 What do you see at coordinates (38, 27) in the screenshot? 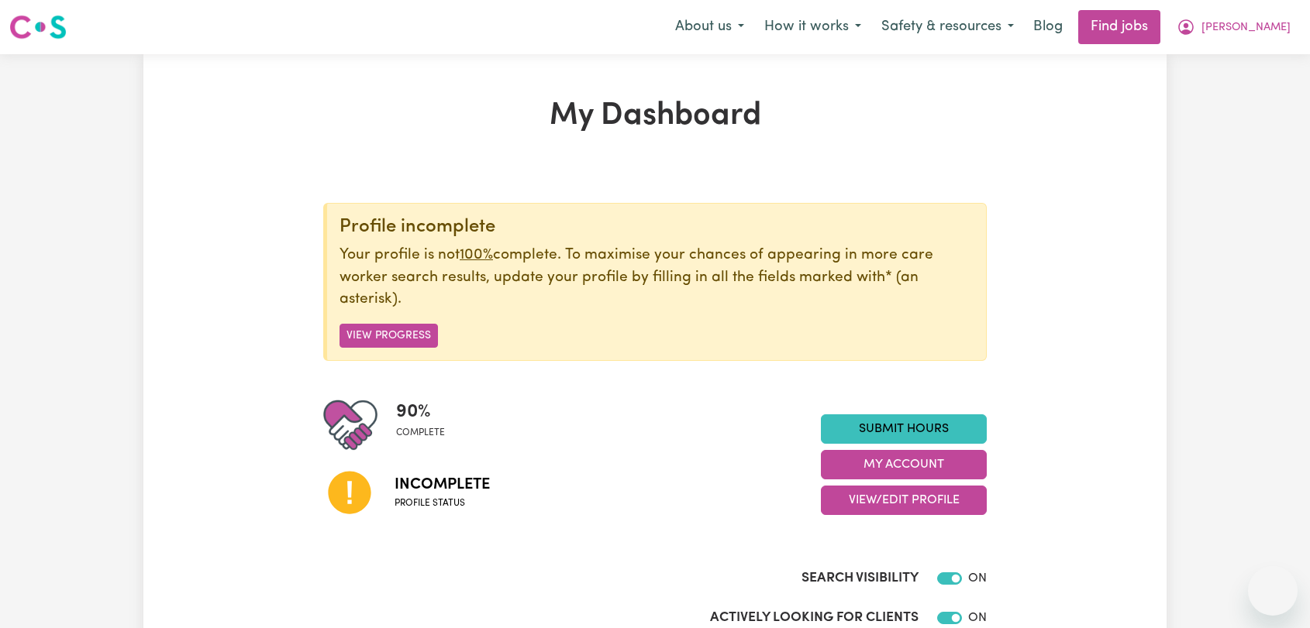
I see `img: Careseekers logo` at bounding box center [38, 27].